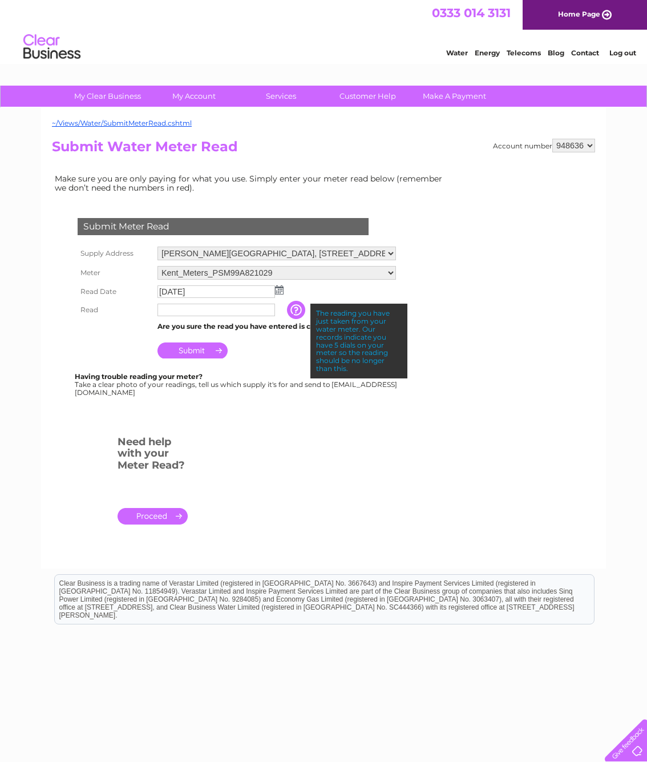 The width and height of the screenshot is (647, 762). Describe the element at coordinates (194, 96) in the screenshot. I see `a: My Account` at that location.